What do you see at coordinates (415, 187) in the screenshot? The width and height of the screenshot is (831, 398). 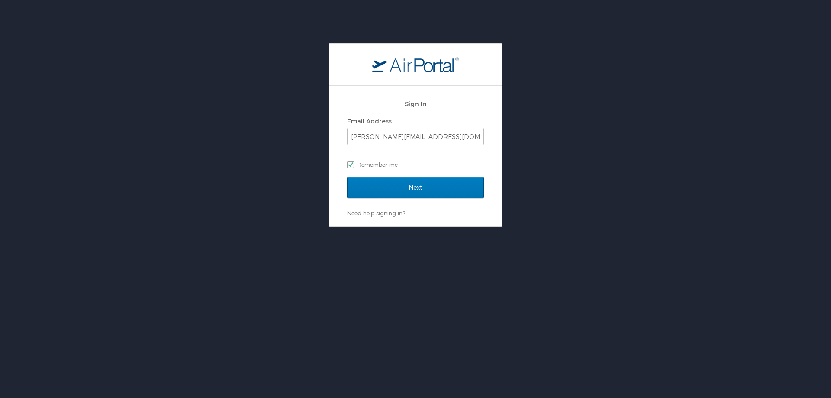 I see `input: Next` at bounding box center [415, 187].